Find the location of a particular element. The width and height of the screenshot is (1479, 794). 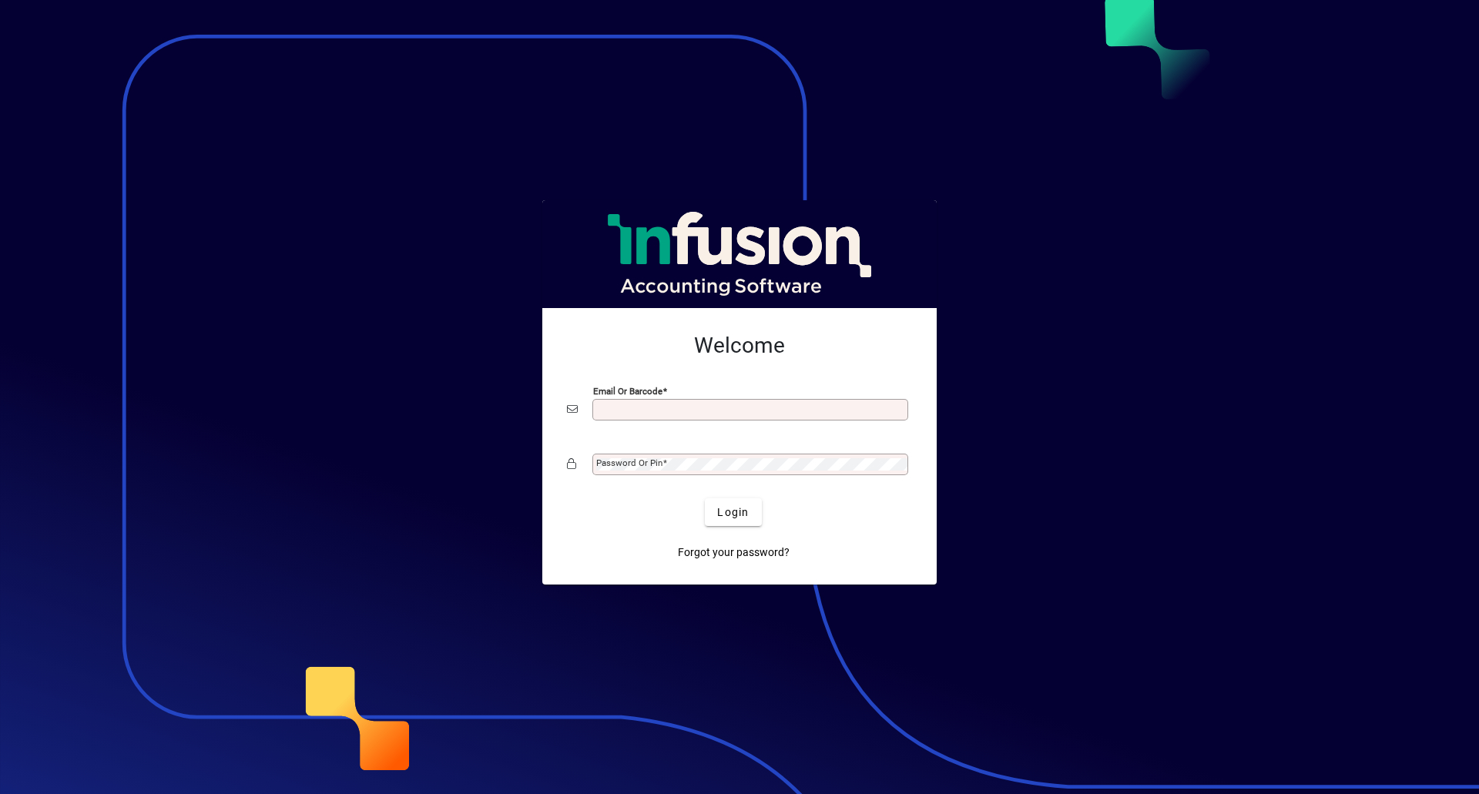

span: Login is located at coordinates (732, 512).